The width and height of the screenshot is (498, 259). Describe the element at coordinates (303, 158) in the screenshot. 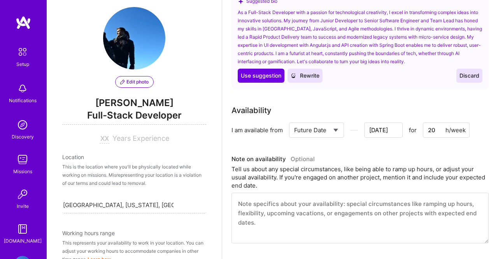

I see `span: Optional` at that location.